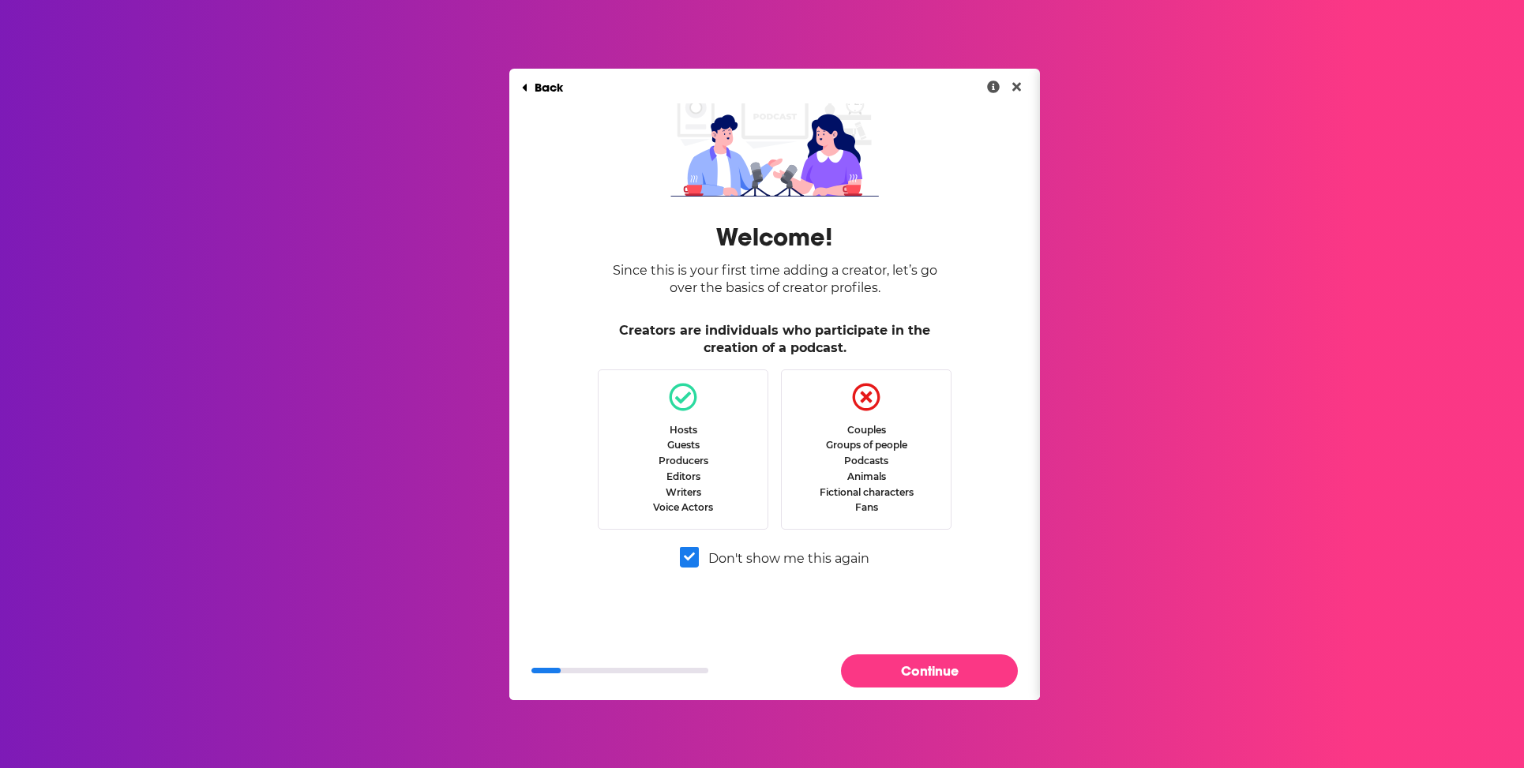  I want to click on div: Couples, so click(866, 430).